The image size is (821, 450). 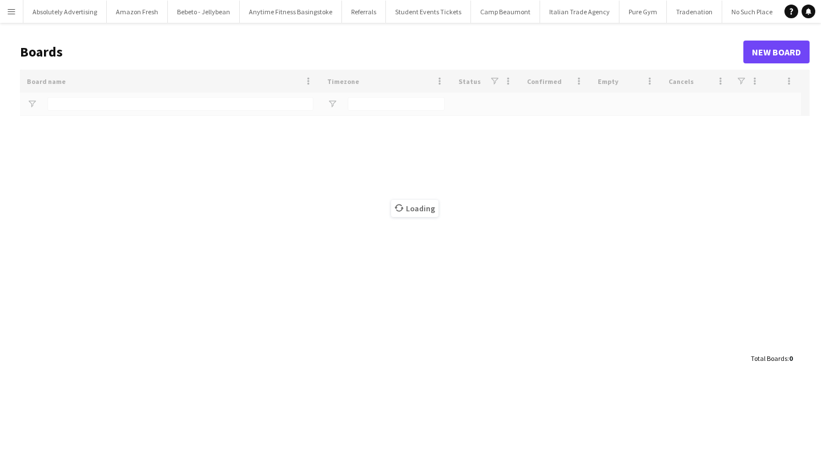 I want to click on span: Total Boards, so click(x=769, y=358).